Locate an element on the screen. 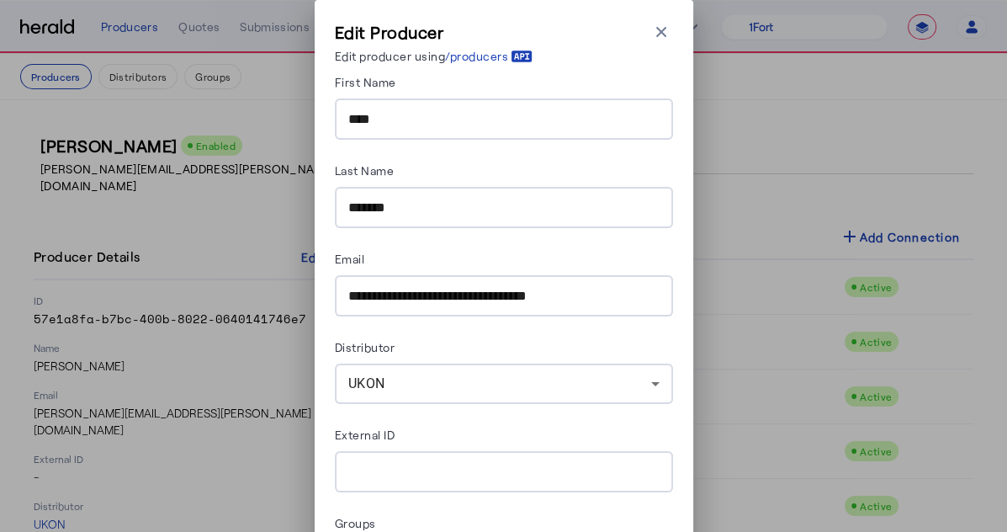 The height and width of the screenshot is (532, 1007). label: Distributor is located at coordinates (365, 347).